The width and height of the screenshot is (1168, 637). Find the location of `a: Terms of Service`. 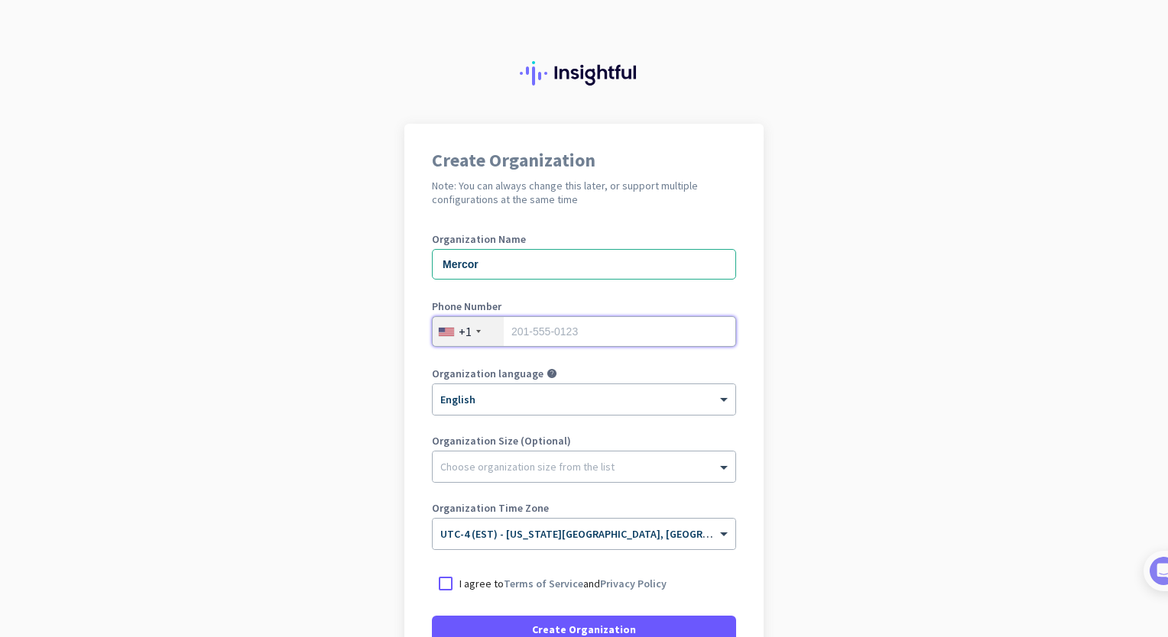

a: Terms of Service is located at coordinates (543, 584).